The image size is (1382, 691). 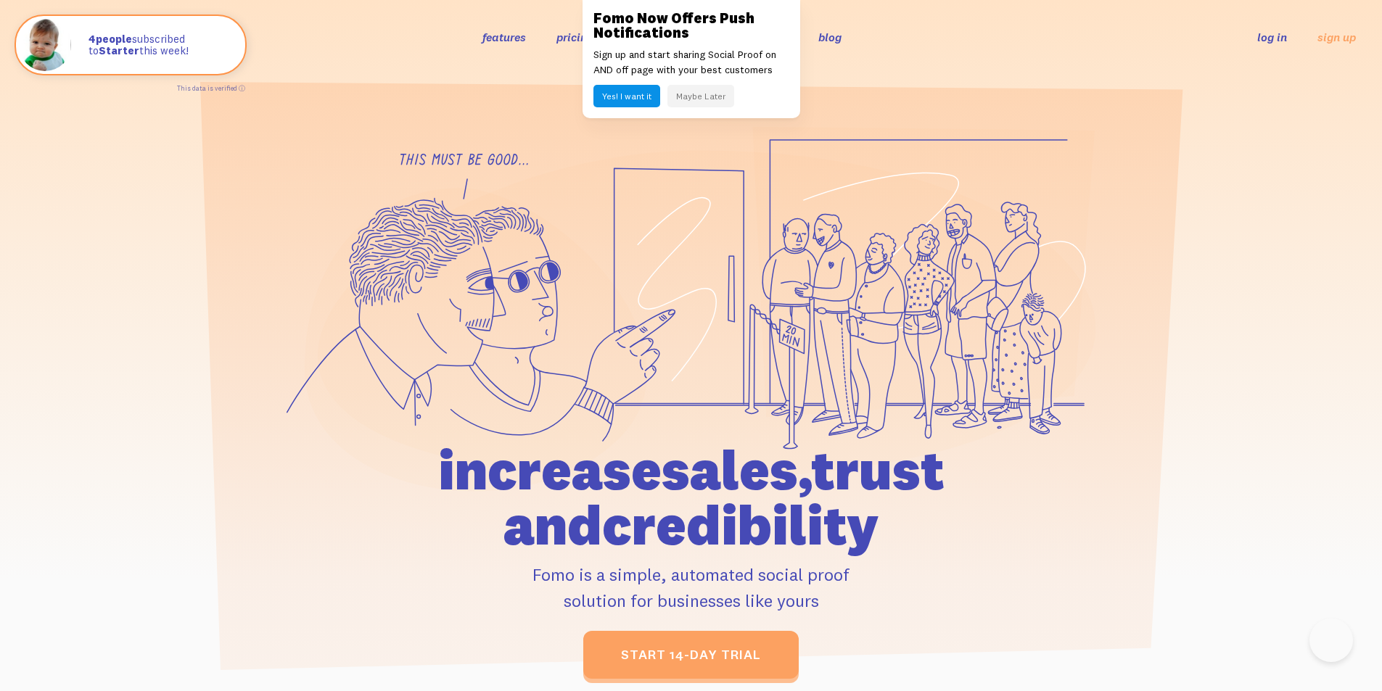 What do you see at coordinates (830, 37) in the screenshot?
I see `a: blog` at bounding box center [830, 37].